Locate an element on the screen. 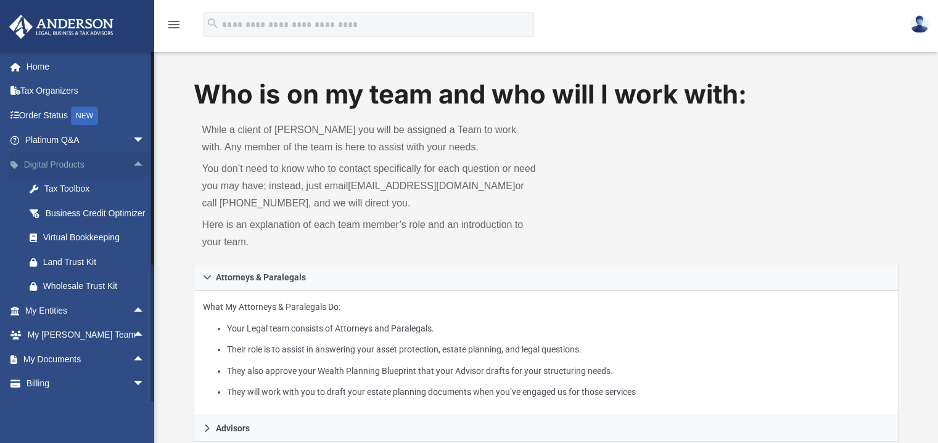 The width and height of the screenshot is (938, 443). div: Wholesale Trust Kit is located at coordinates (96, 286).